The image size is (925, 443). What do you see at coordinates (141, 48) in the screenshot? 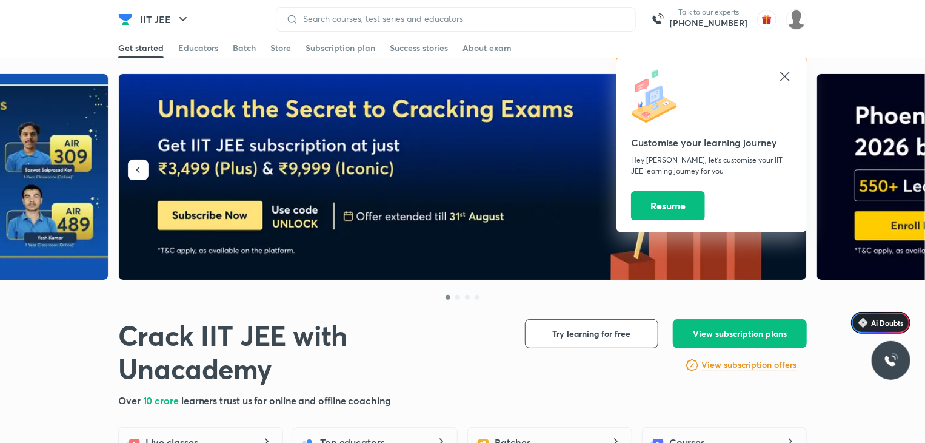
I see `a: Get started` at bounding box center [141, 48].